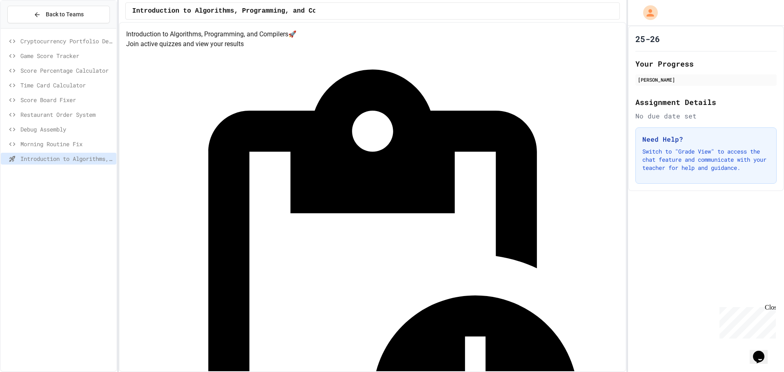 The width and height of the screenshot is (784, 372). What do you see at coordinates (67, 56) in the screenshot?
I see `span: Game Score Tracker` at bounding box center [67, 56].